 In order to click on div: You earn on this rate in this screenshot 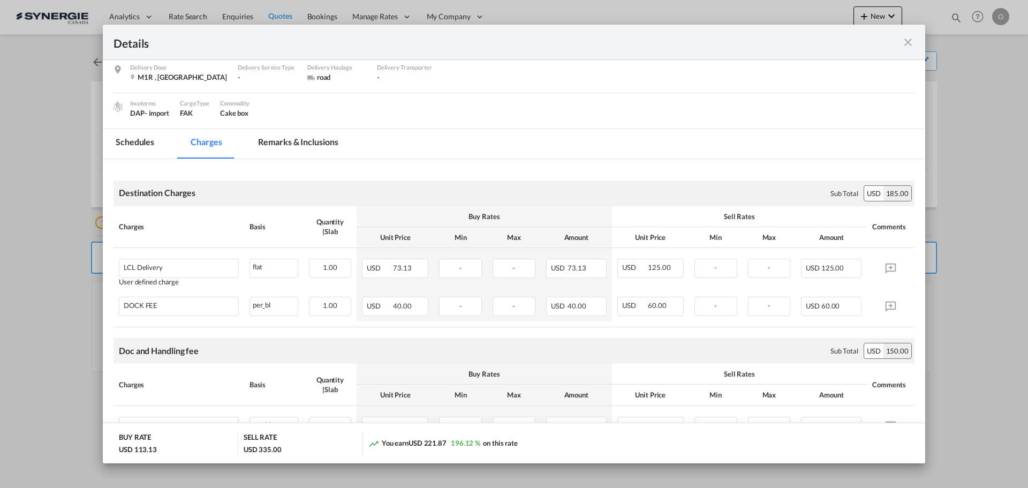, I will do `click(443, 443)`.